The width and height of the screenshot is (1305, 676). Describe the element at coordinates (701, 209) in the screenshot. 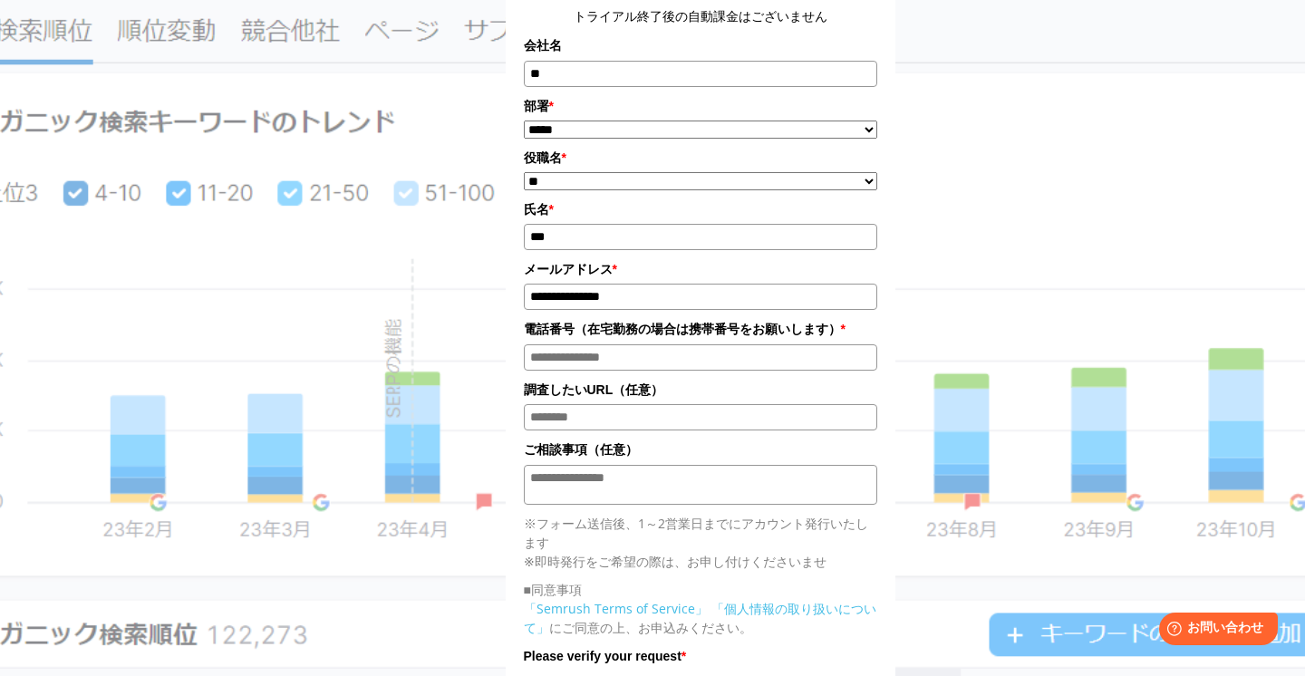

I see `label: 氏名` at that location.